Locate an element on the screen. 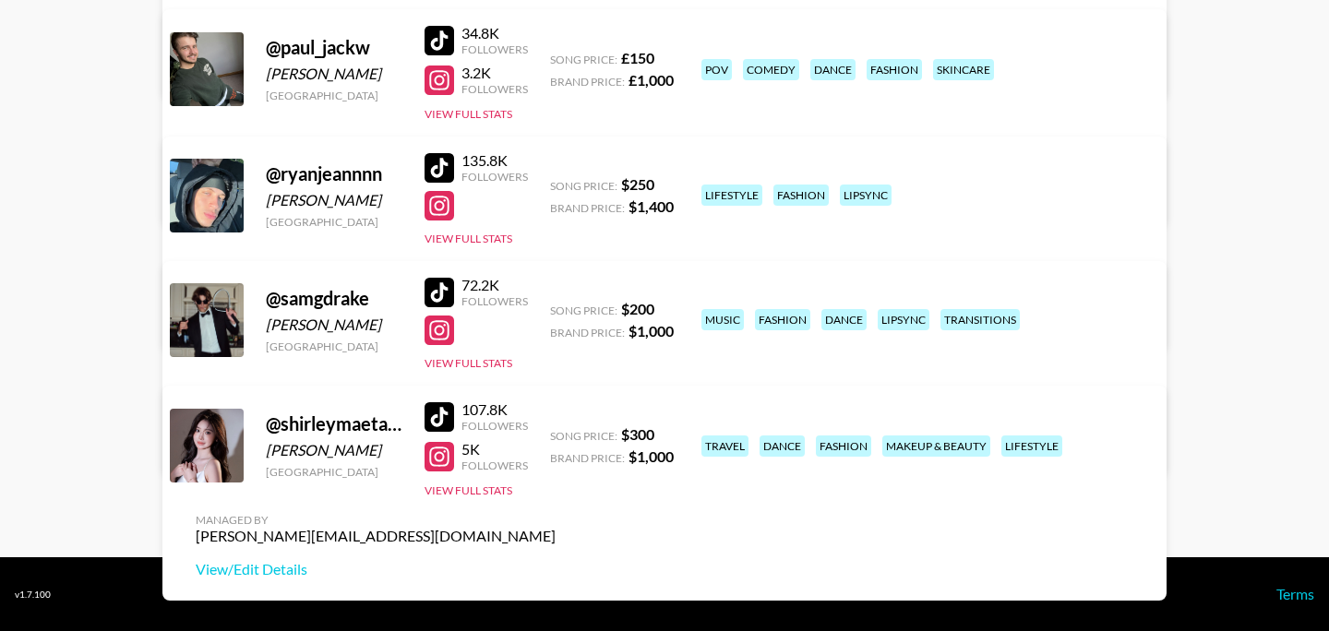 The image size is (1329, 631). strong: £ 150 is located at coordinates (638, 57).